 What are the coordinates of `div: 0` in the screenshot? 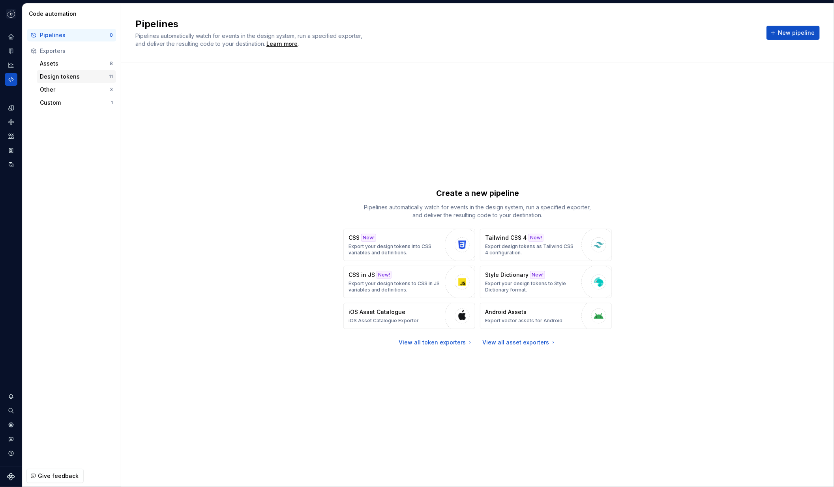 It's located at (111, 35).